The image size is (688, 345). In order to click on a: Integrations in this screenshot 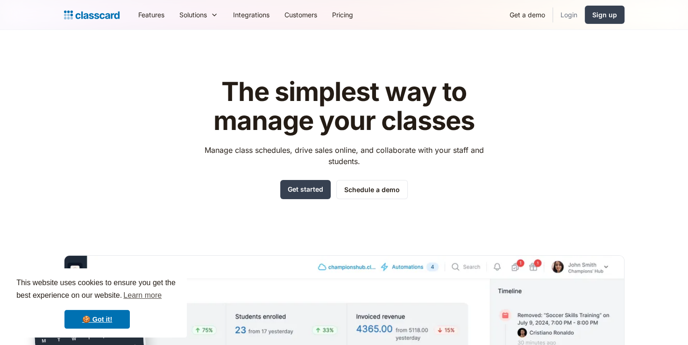, I will do `click(251, 14)`.